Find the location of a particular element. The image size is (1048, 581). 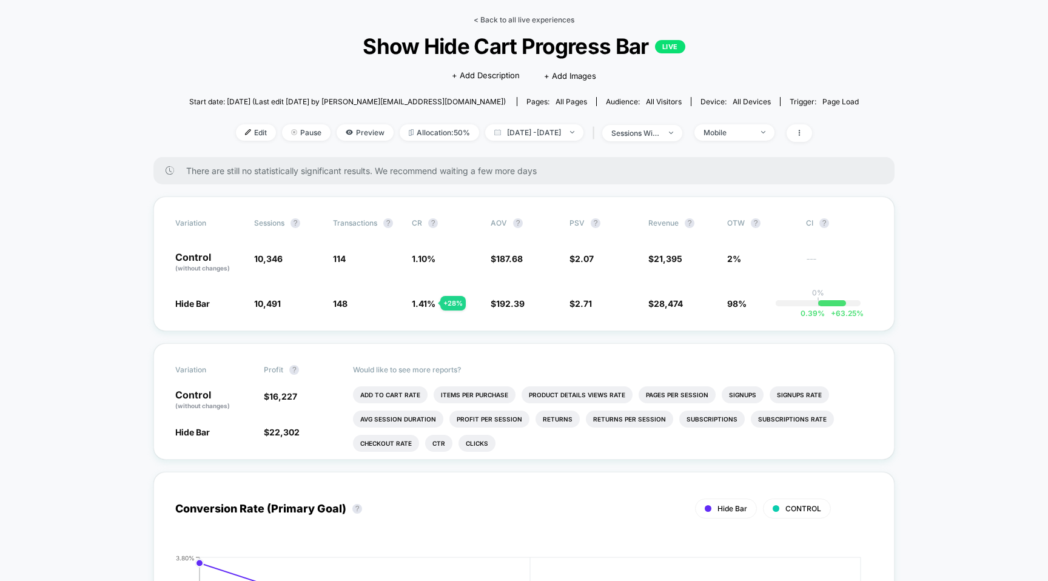

li: Product Details Views Rate is located at coordinates (577, 395).